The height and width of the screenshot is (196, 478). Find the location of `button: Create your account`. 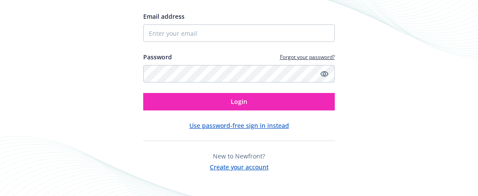

button: Create your account is located at coordinates (239, 166).